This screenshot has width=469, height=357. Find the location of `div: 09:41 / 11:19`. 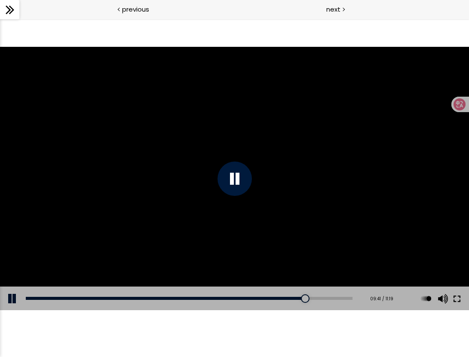

div: 09:41 / 11:19 is located at coordinates (376, 299).